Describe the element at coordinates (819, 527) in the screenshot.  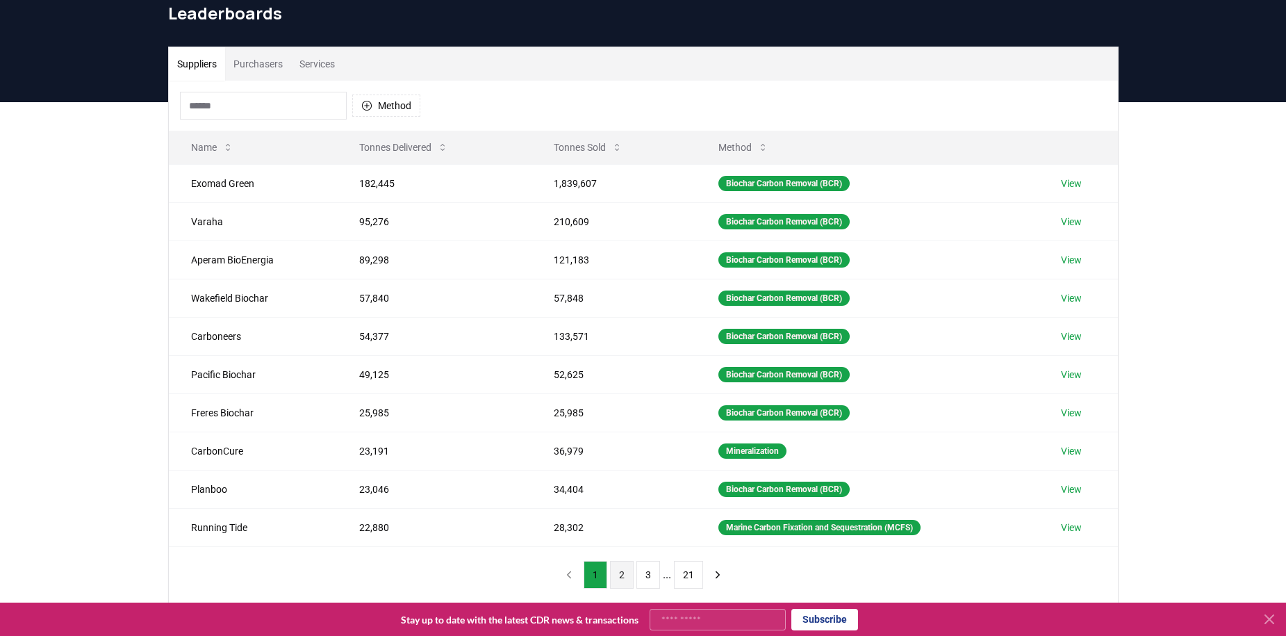
I see `div: Marine Carbon Fixation and Sequestration (MCFS)` at that location.